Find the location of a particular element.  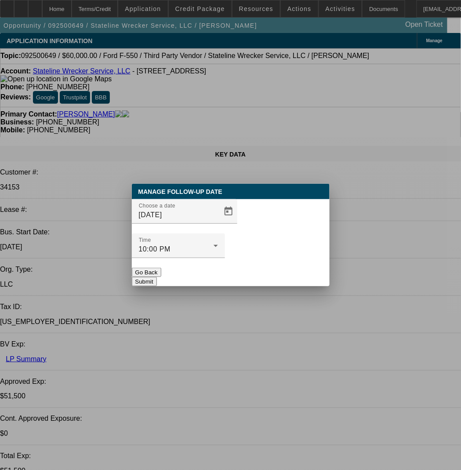

button: Go Back is located at coordinates (146, 272).